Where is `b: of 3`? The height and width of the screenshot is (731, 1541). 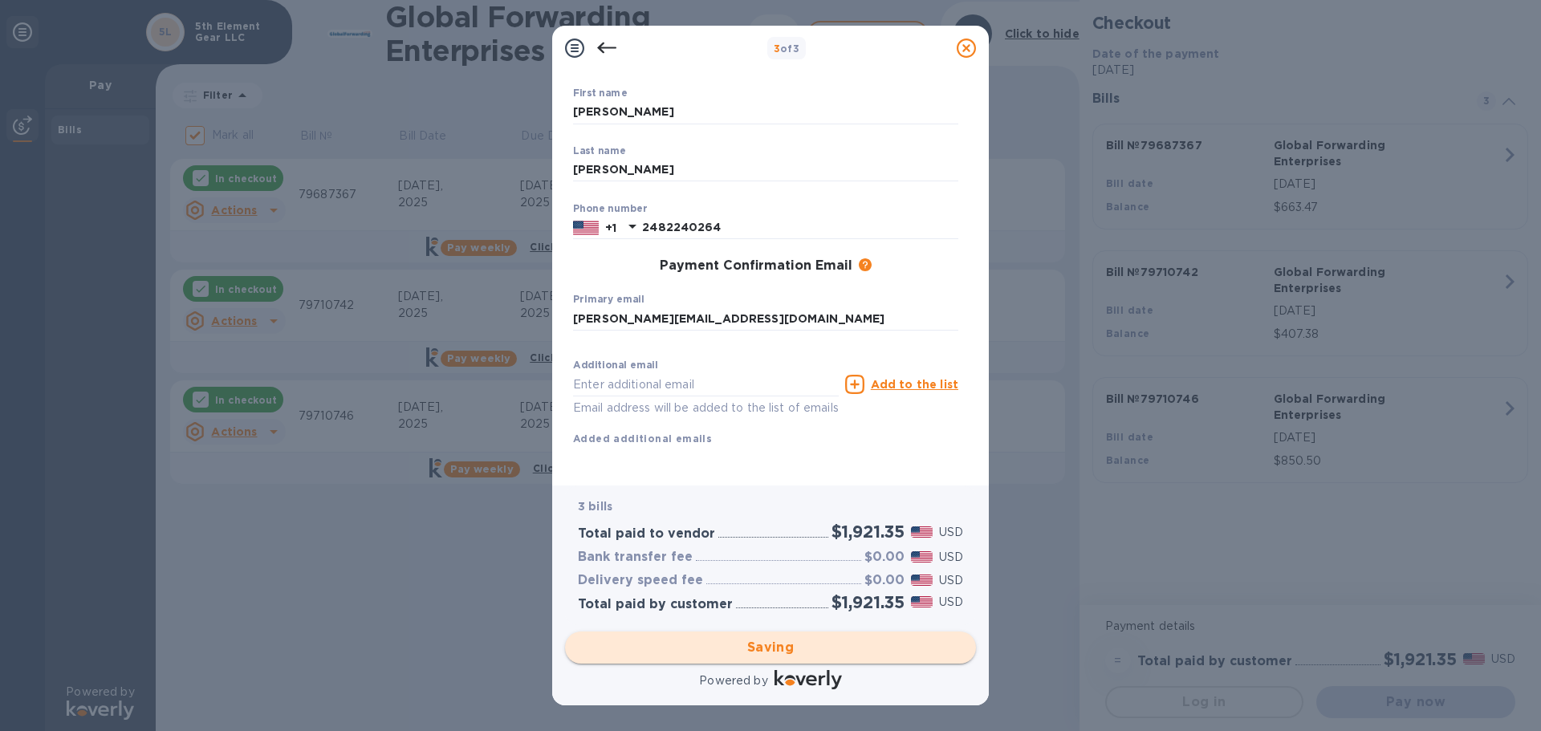 b: of 3 is located at coordinates (787, 48).